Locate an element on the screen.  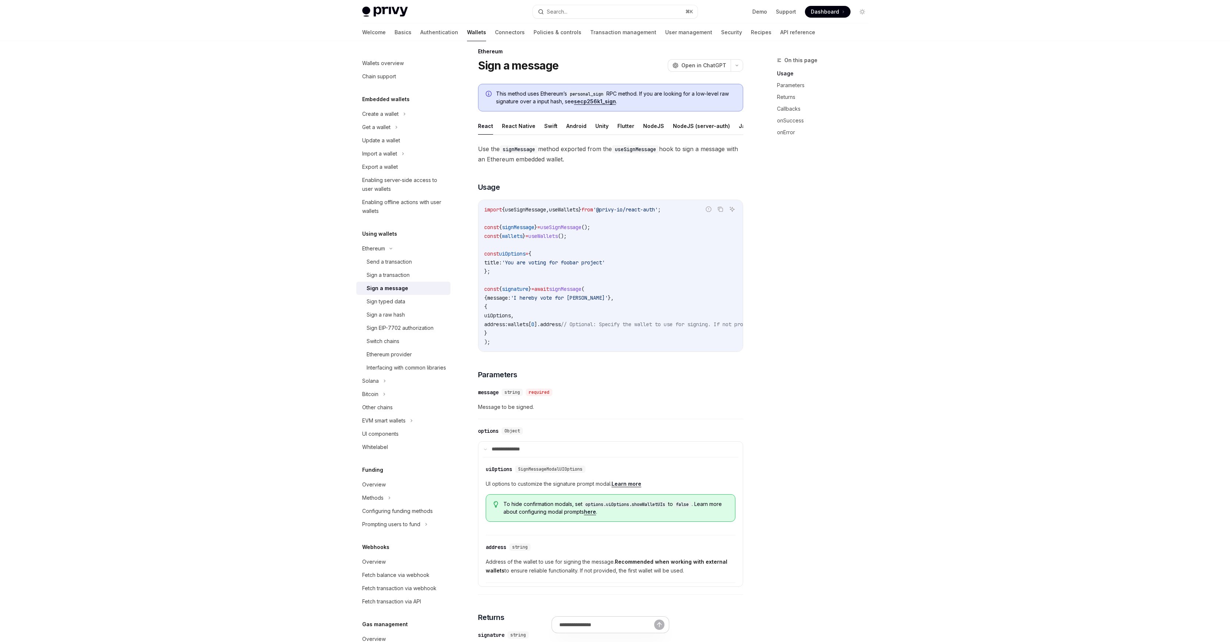
span: address is located at coordinates (551, 324).